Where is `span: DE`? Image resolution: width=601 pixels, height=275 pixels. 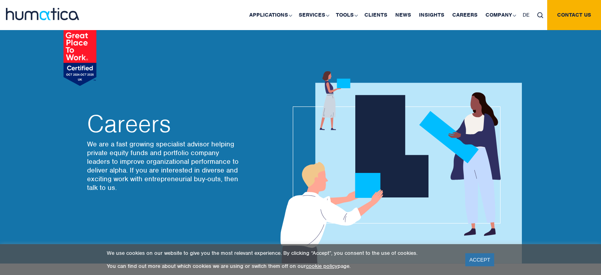 span: DE is located at coordinates (526, 15).